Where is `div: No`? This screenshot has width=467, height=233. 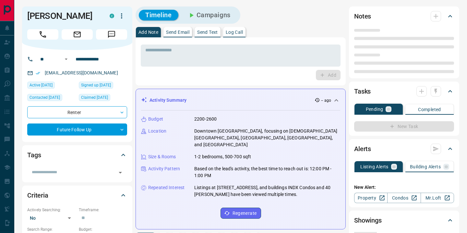 div: No is located at coordinates (51, 218).